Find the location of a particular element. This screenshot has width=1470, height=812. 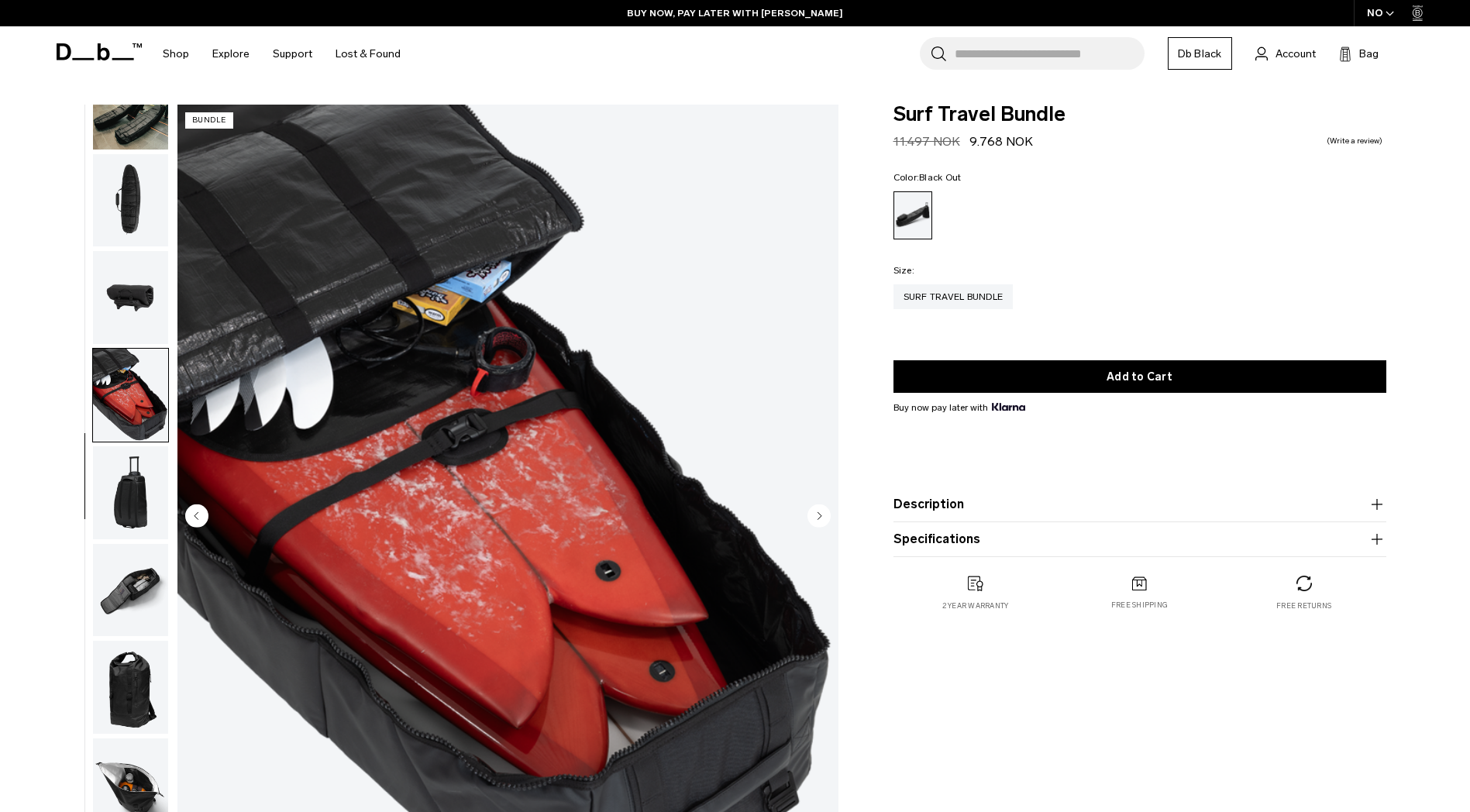

a: Explore is located at coordinates (231, 53).